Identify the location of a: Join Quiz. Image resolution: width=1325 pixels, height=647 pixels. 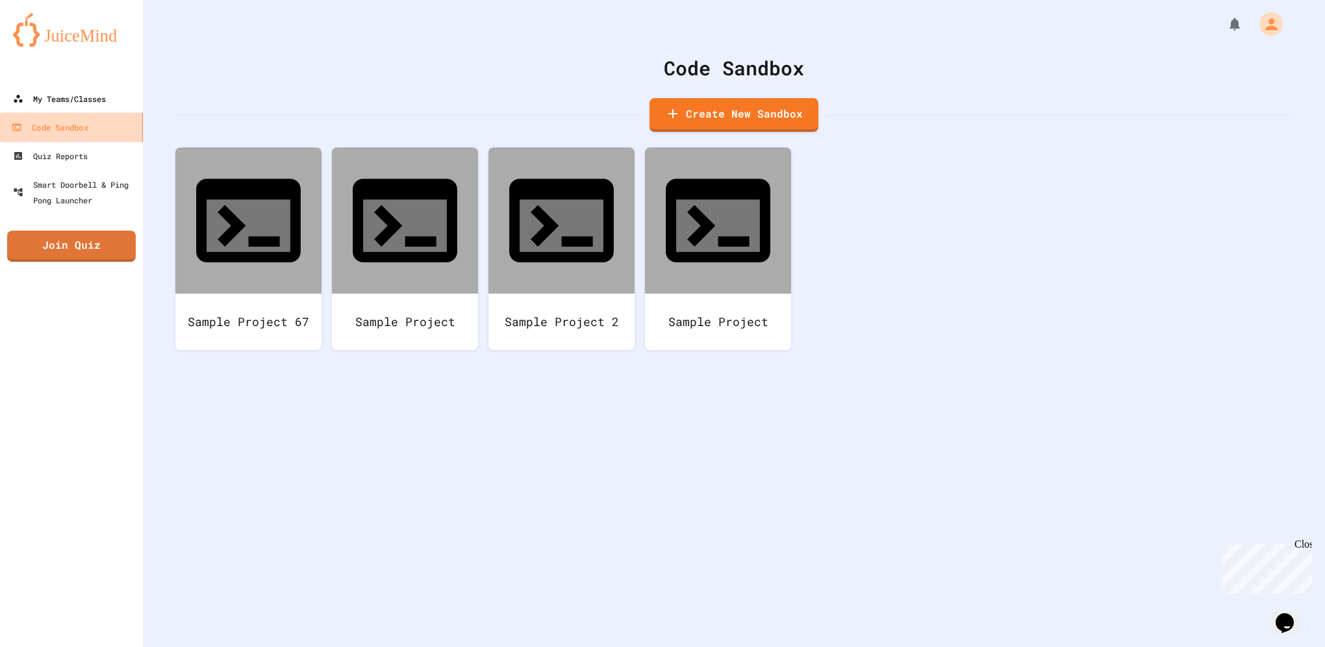
(71, 246).